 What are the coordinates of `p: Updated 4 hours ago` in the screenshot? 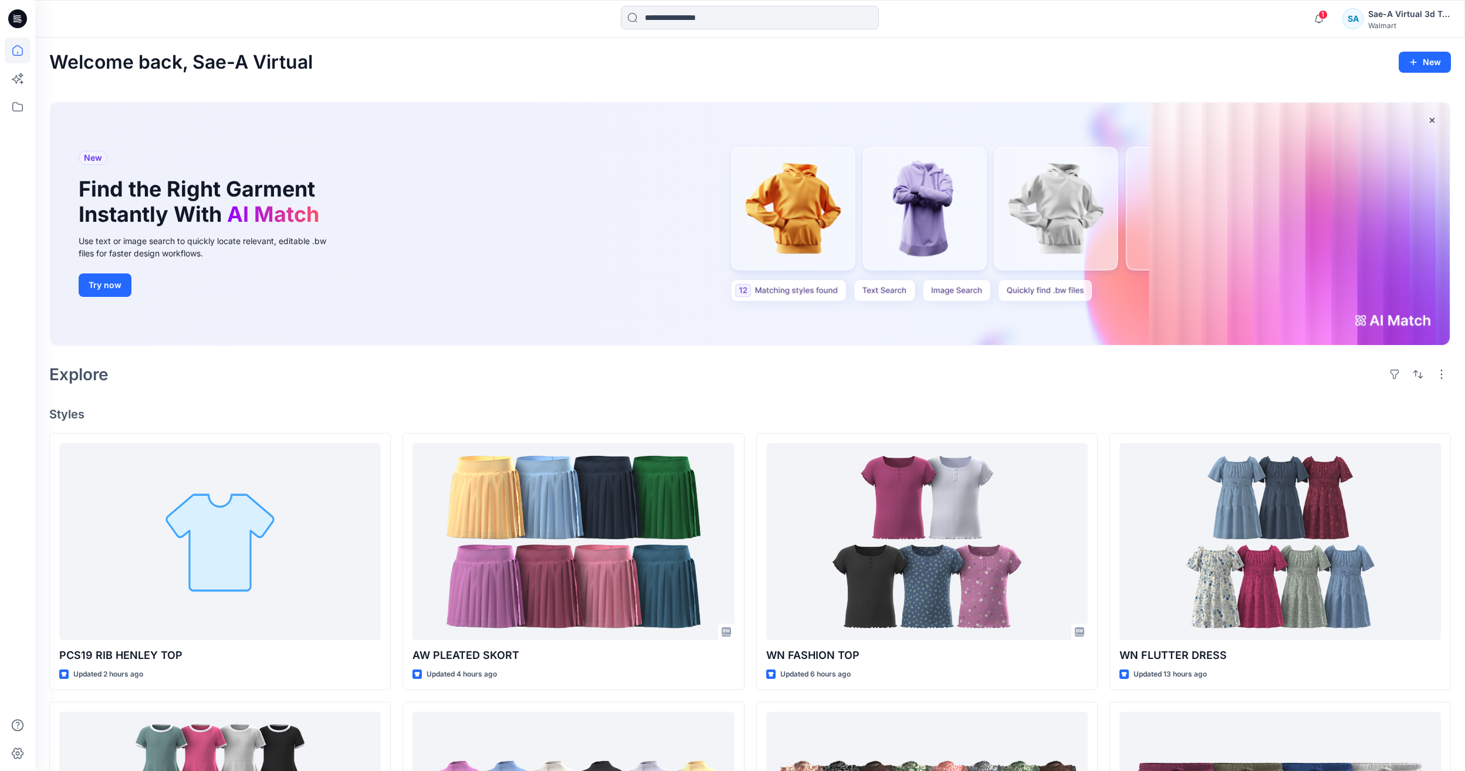 It's located at (462, 674).